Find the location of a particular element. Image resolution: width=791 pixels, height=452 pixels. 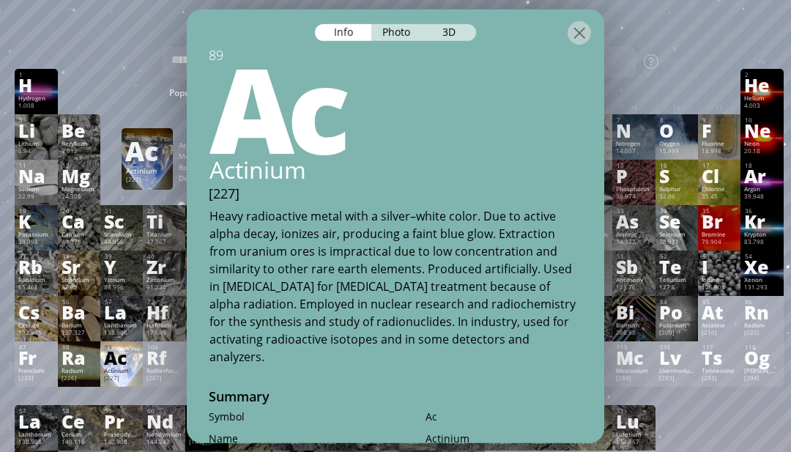

div: Summary is located at coordinates (396, 398).